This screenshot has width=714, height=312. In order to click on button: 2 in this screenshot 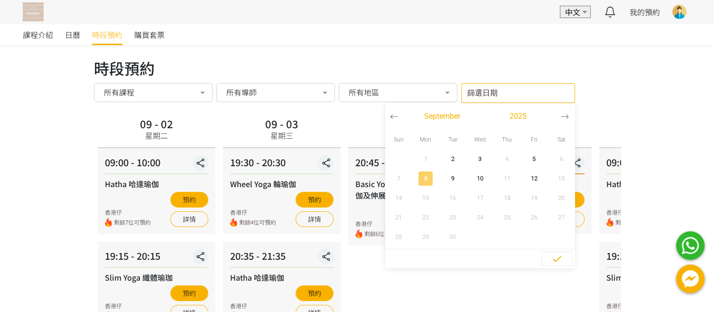, I will do `click(452, 158)`.